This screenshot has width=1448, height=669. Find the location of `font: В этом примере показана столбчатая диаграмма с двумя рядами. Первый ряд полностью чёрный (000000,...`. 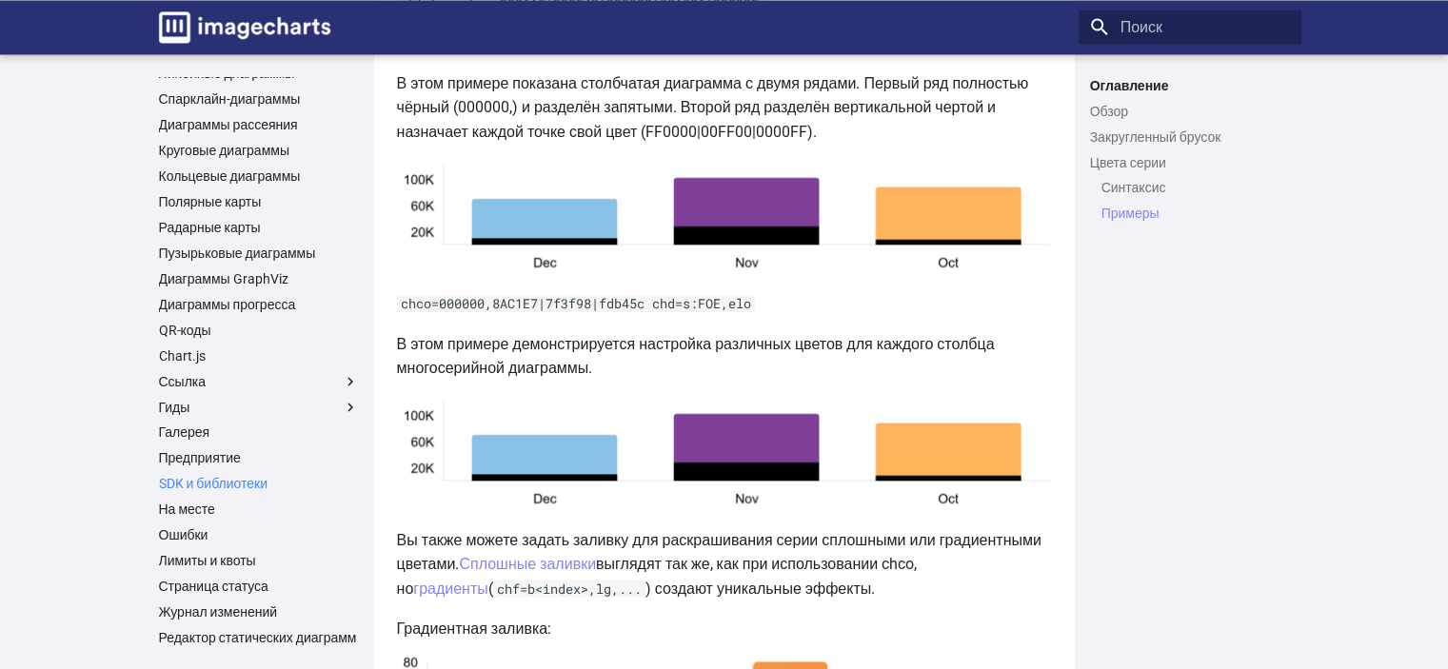

font: В этом примере показана столбчатая диаграмма с двумя рядами. Первый ряд полностью чёрный (000000,... is located at coordinates (713, 108).